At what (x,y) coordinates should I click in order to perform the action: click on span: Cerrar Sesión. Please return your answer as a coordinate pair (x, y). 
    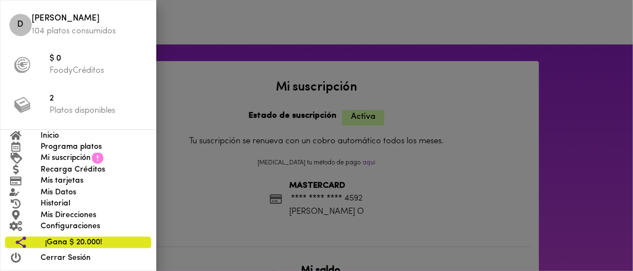
    Looking at the image, I should click on (93, 258).